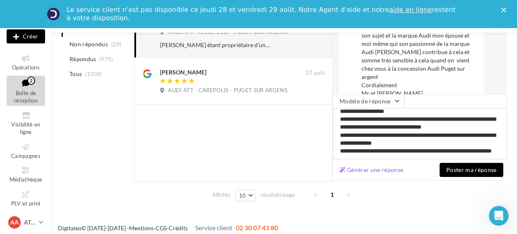  What do you see at coordinates (369, 101) in the screenshot?
I see `button: Modèle de réponse` at bounding box center [369, 101].